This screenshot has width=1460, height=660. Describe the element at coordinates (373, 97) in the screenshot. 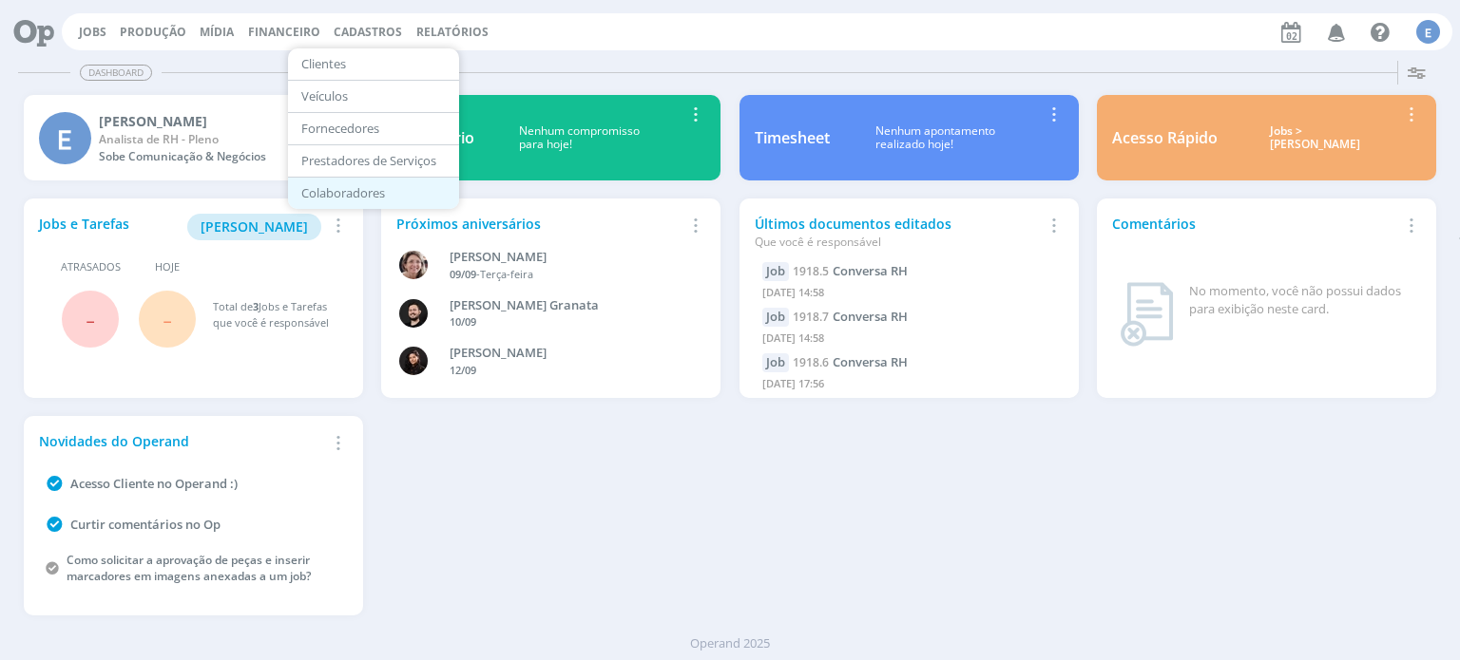

I see `button: Veículos` at that location.